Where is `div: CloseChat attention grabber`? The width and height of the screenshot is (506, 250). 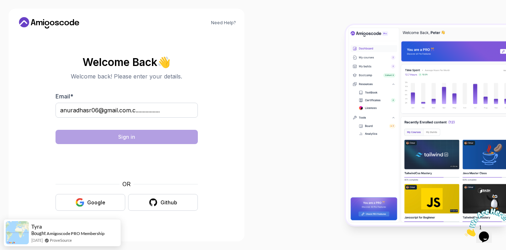
div: CloseChat attention grabber is located at coordinates (22, 17).